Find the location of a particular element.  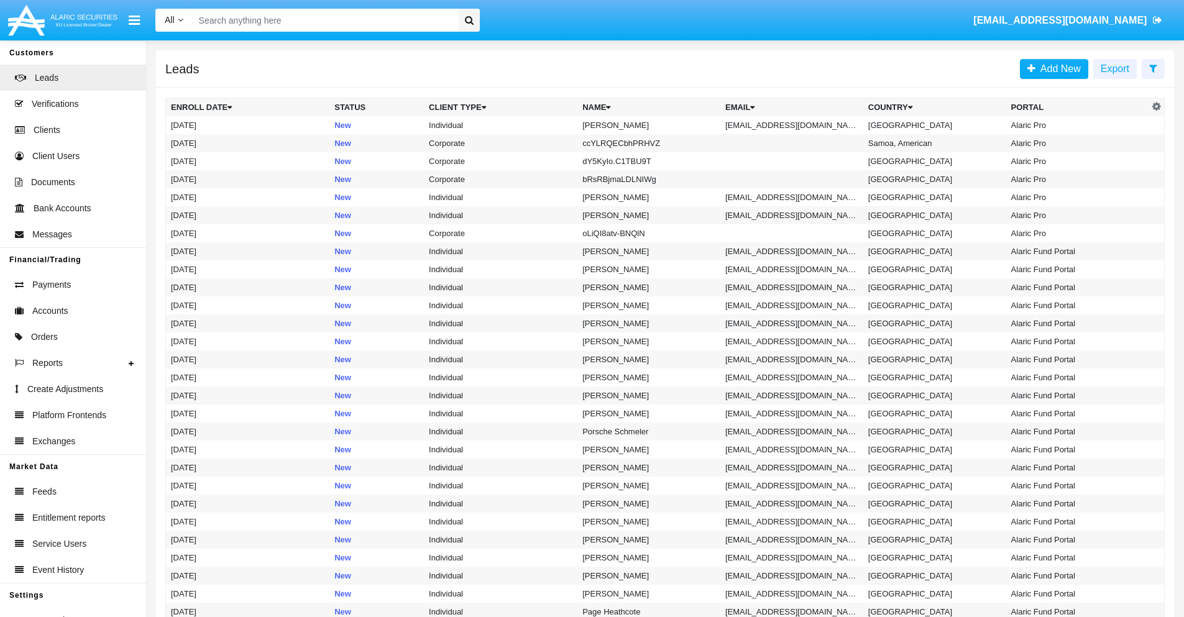

span: Reports is located at coordinates (47, 363).